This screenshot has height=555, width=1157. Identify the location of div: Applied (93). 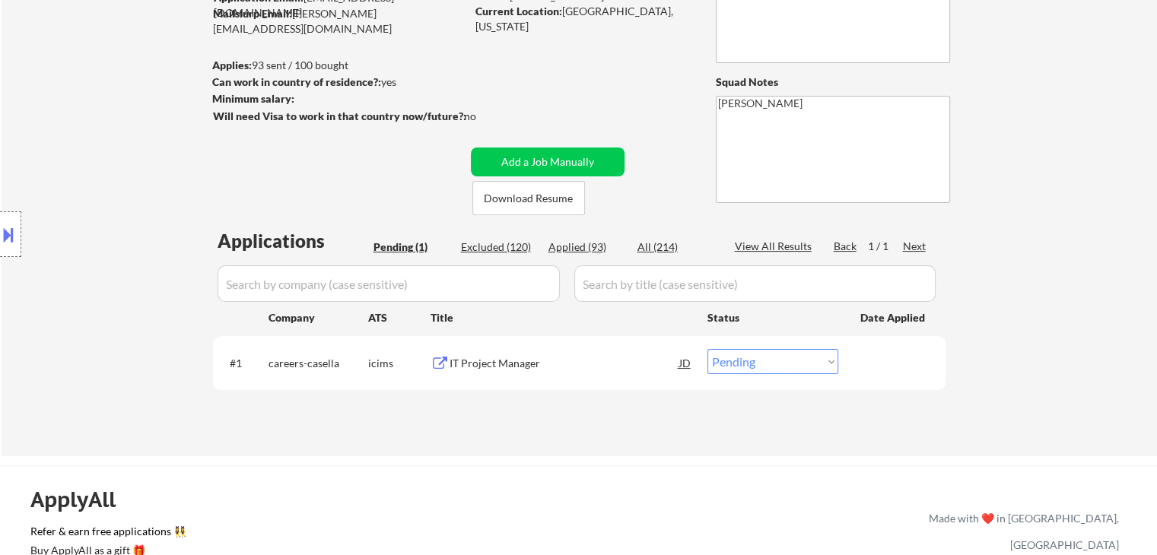
(586, 247).